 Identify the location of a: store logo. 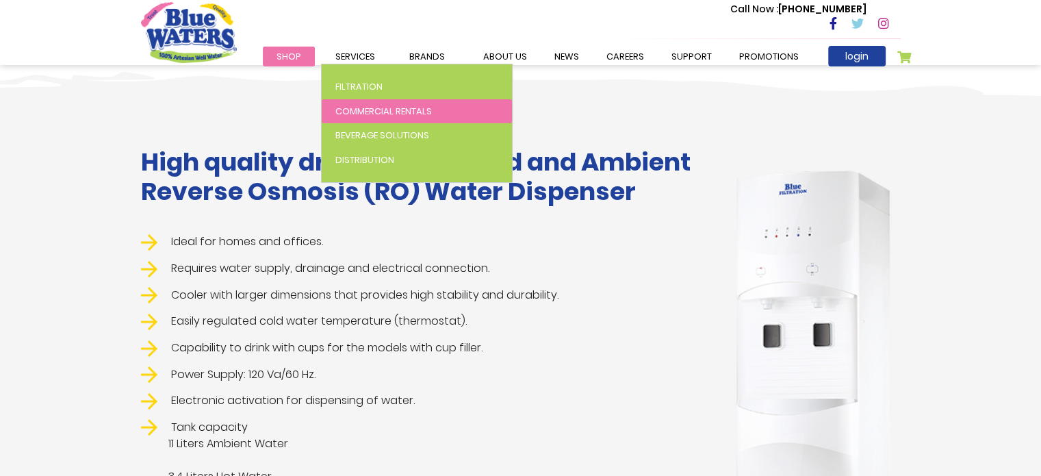
(189, 32).